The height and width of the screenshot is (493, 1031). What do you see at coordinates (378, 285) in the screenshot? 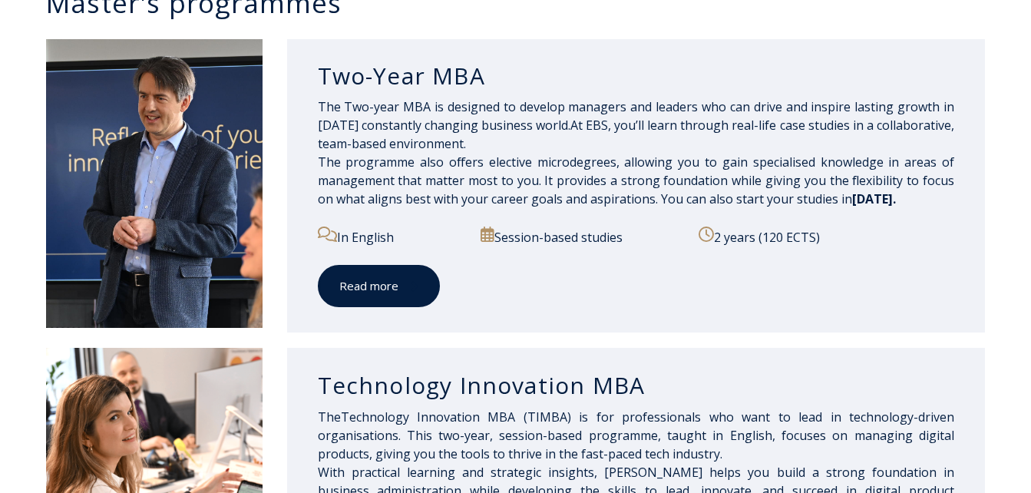
I see `a: Read more` at bounding box center [378, 285].